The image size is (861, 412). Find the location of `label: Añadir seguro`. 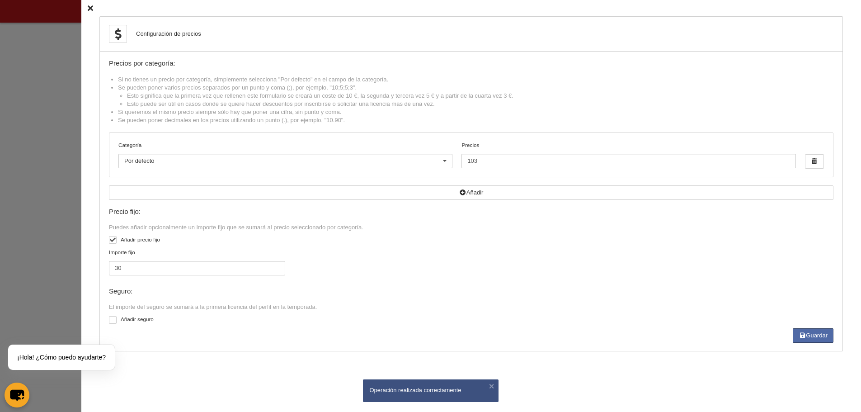

label: Añadir seguro is located at coordinates (471, 320).